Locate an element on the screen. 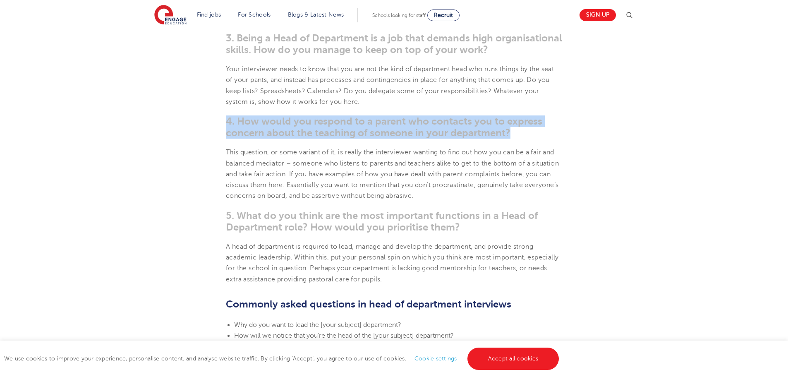 This screenshot has width=788, height=377. img: Engage Education is located at coordinates (170, 15).